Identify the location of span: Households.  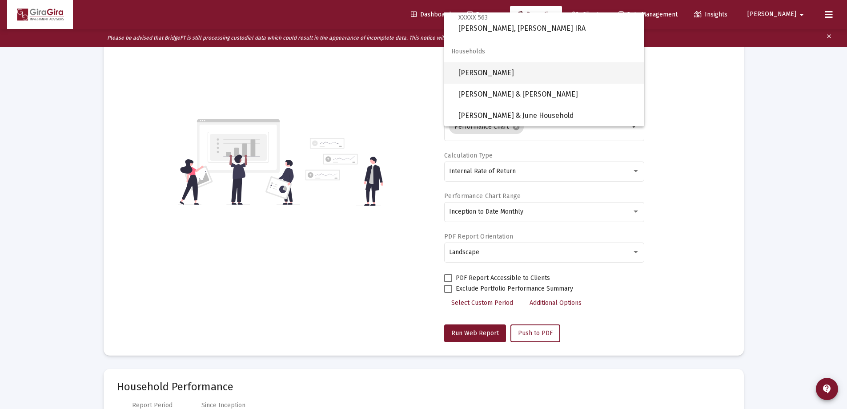
(544, 52).